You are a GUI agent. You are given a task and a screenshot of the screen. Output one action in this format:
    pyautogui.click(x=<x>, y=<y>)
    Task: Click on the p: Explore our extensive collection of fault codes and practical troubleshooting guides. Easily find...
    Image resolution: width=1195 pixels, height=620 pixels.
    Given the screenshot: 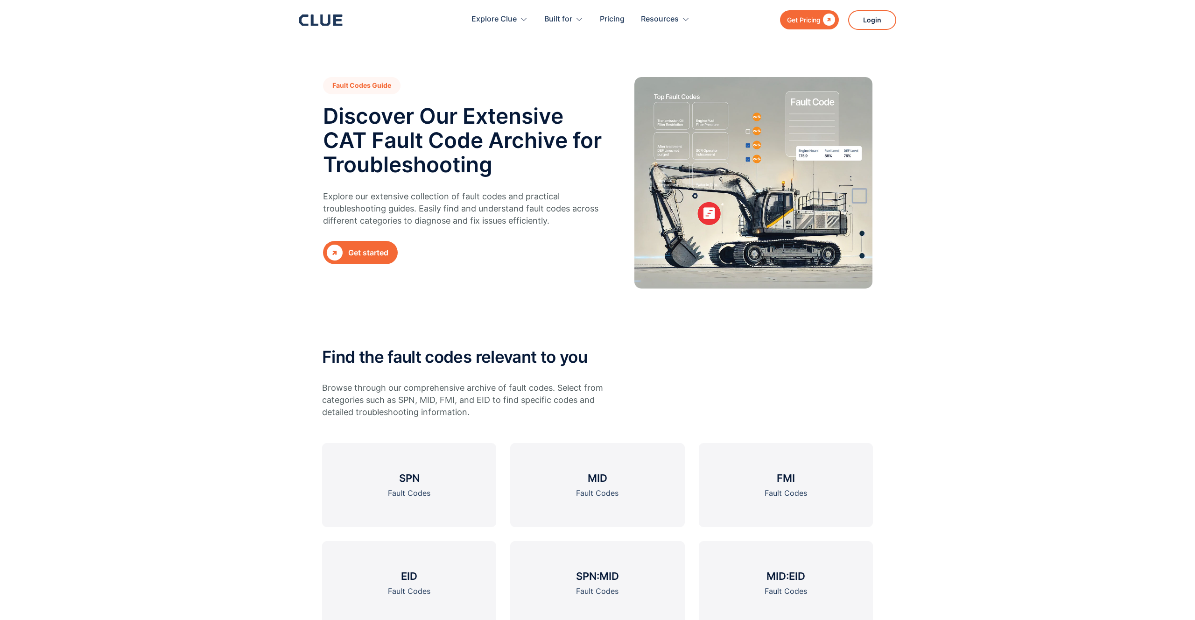 What is the action you would take?
    pyautogui.click(x=464, y=209)
    